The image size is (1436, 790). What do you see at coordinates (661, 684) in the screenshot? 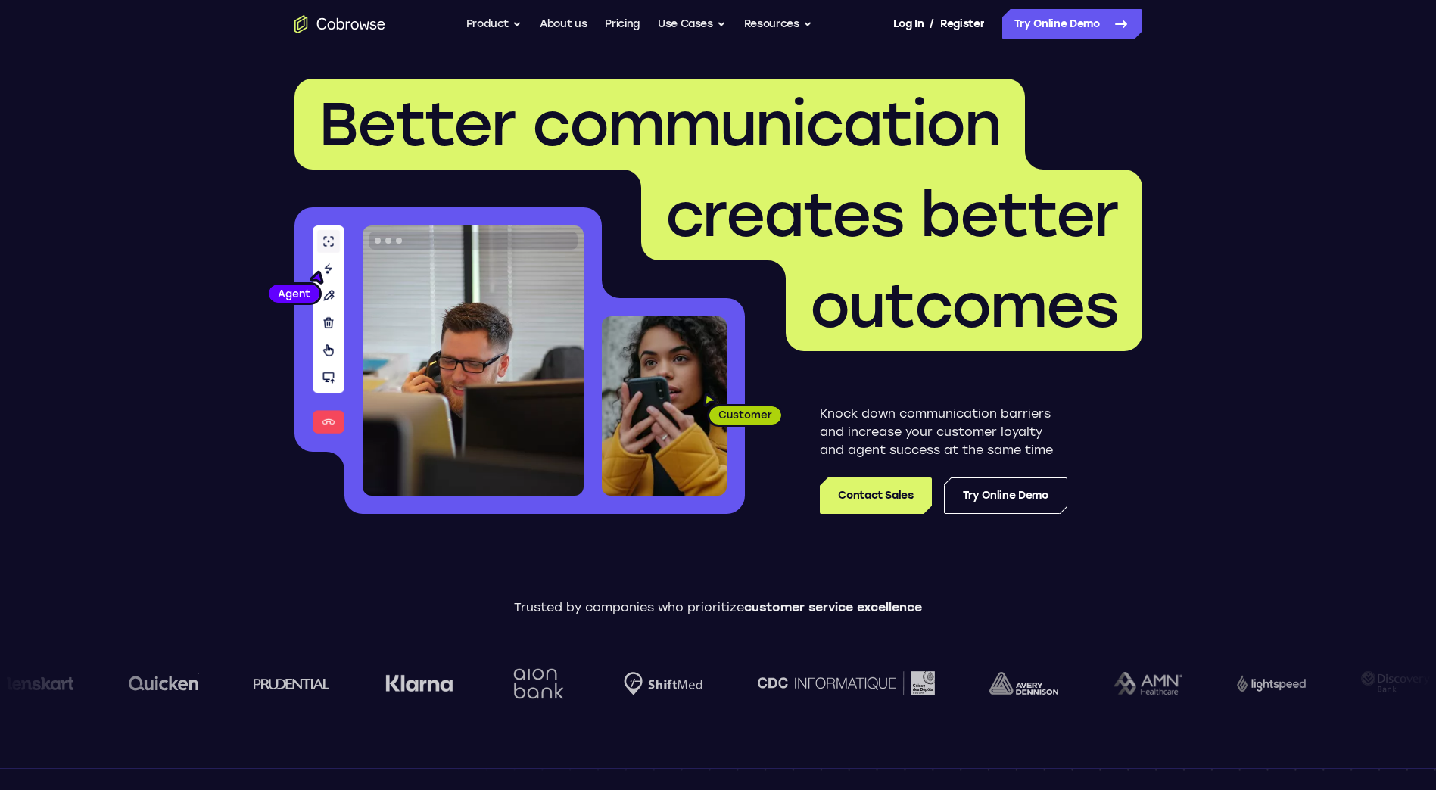
I see `img: Shiftmed` at bounding box center [661, 684].